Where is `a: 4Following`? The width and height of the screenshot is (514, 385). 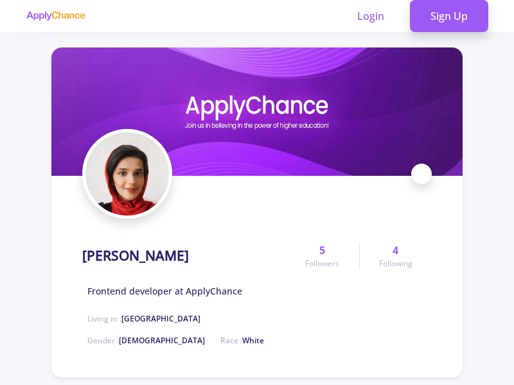
a: 4Following is located at coordinates (395, 256).